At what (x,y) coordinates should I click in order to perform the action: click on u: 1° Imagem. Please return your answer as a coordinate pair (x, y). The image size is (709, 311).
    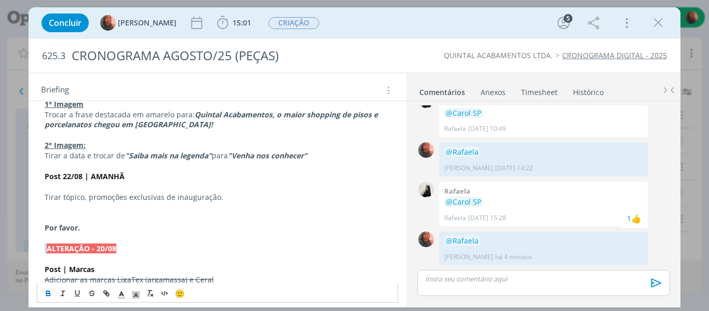
    Looking at the image, I should click on (64, 104).